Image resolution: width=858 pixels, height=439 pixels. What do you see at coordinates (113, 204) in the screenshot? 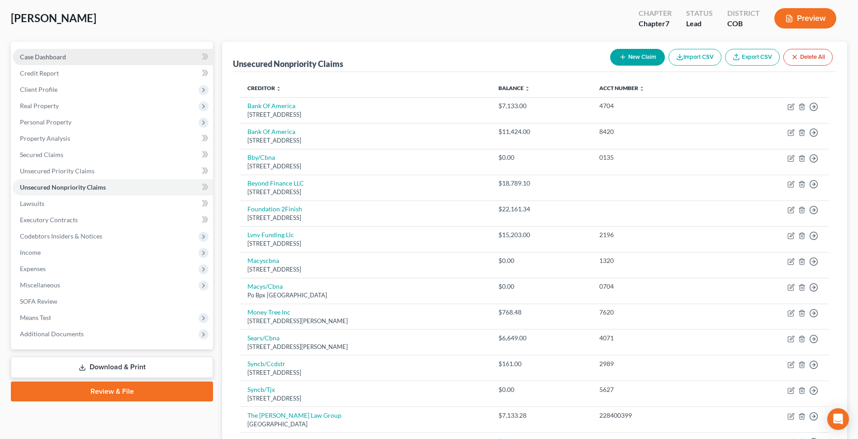
I see `a: Lawsuits` at bounding box center [113, 204].